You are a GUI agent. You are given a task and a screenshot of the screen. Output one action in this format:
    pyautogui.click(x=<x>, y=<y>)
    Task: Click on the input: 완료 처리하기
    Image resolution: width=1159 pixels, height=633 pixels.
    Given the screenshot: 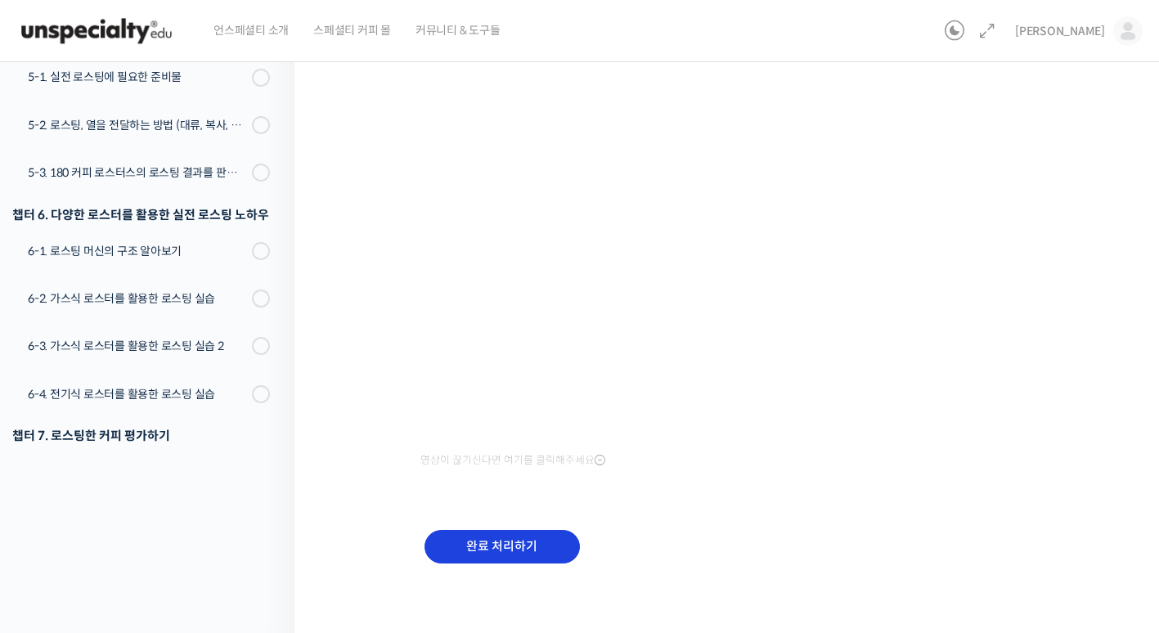 What is the action you would take?
    pyautogui.click(x=502, y=546)
    